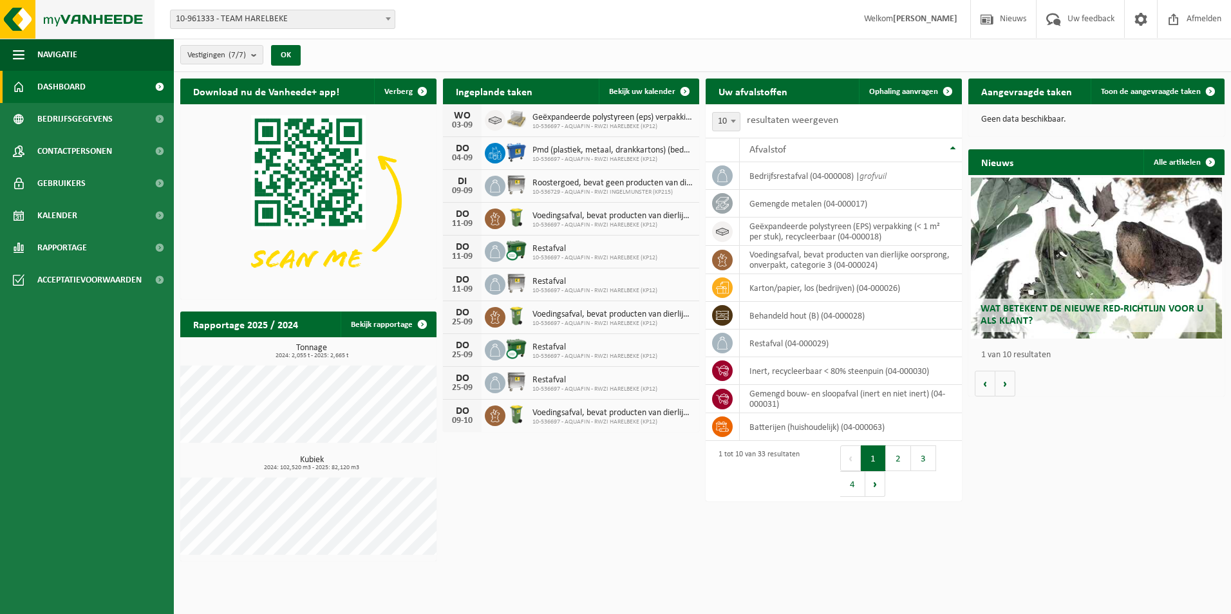 The width and height of the screenshot is (1231, 614). What do you see at coordinates (312, 351) in the screenshot?
I see `h3: Tonnage` at bounding box center [312, 351].